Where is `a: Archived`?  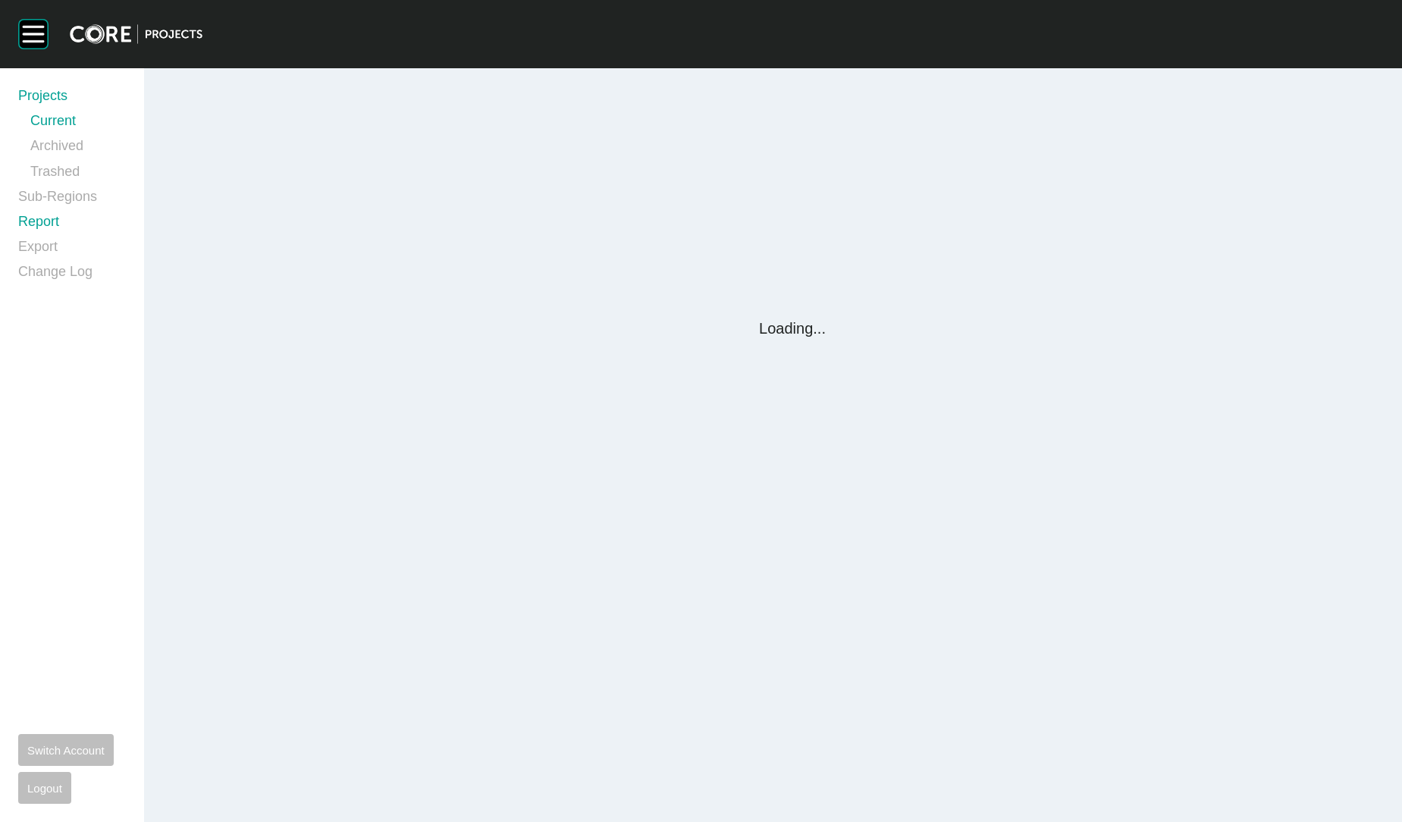
a: Archived is located at coordinates (78, 149).